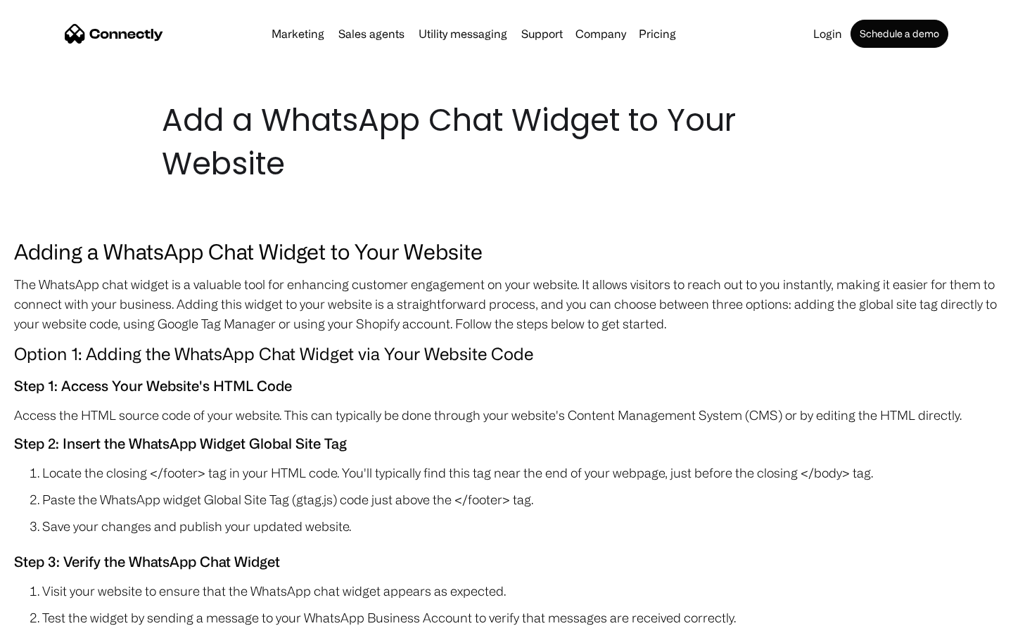  What do you see at coordinates (507, 354) in the screenshot?
I see `h4: Option 1: Adding the WhatsApp Chat Widget via Your Website Code` at bounding box center [507, 354].